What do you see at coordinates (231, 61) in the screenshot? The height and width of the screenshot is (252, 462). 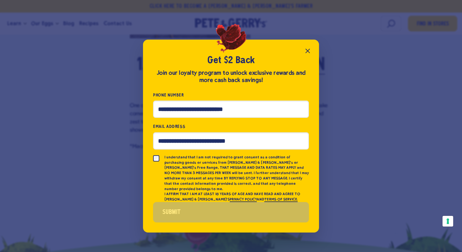 I see `h2: Get $2 Back` at bounding box center [231, 61].